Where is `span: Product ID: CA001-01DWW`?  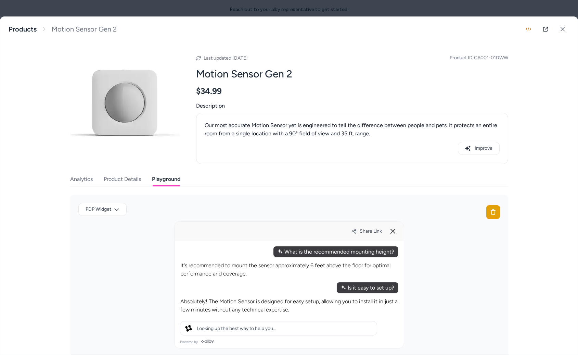
span: Product ID: CA001-01DWW is located at coordinates (479, 58).